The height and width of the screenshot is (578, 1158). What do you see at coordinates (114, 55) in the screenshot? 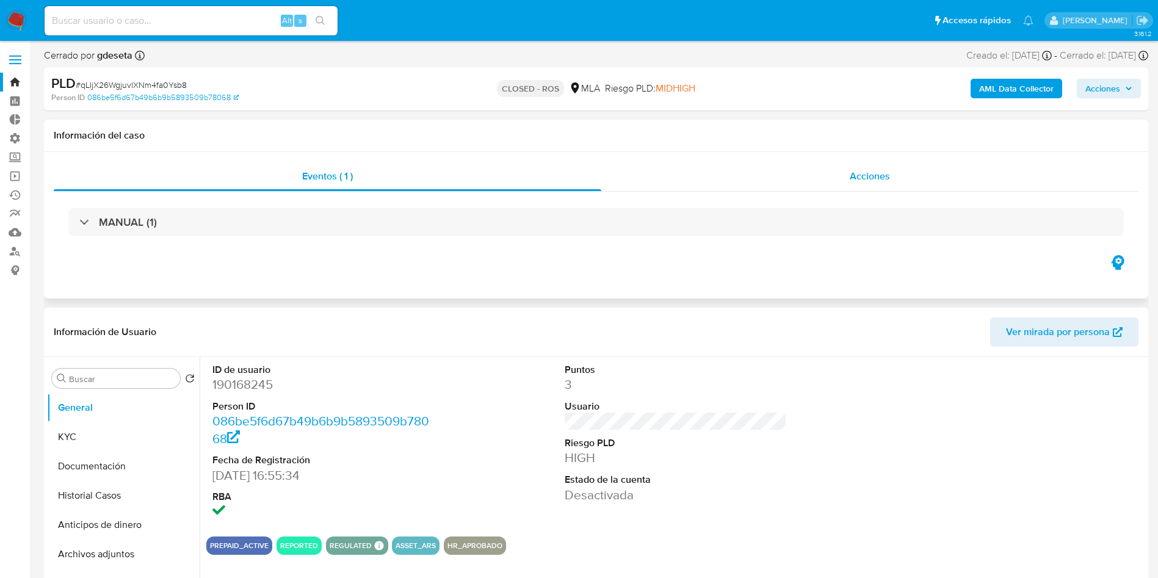
I see `b: gdeseta` at bounding box center [114, 55].